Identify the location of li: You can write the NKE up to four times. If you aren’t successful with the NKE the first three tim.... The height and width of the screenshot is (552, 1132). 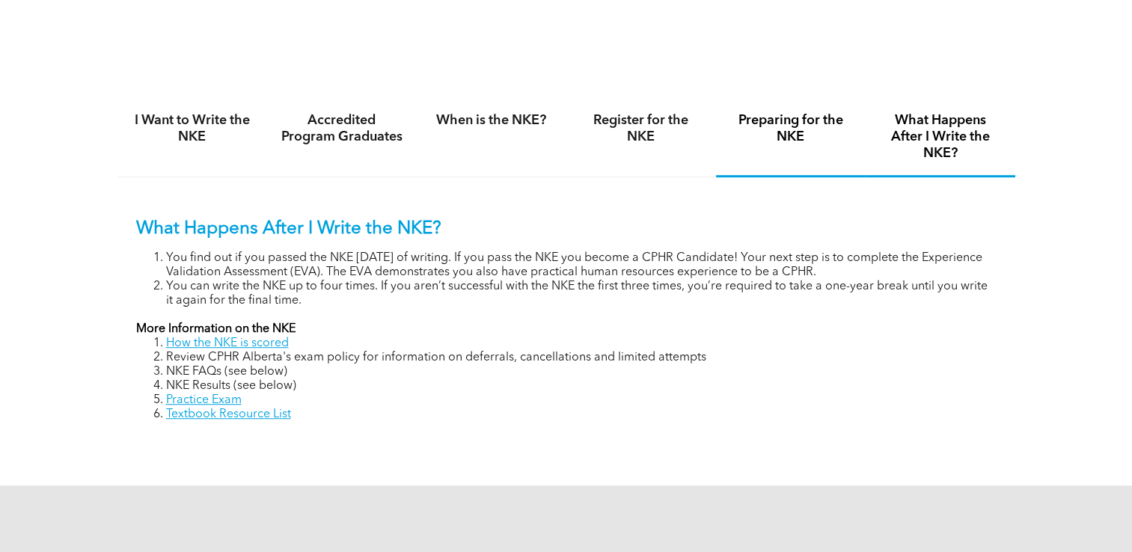
(581, 294).